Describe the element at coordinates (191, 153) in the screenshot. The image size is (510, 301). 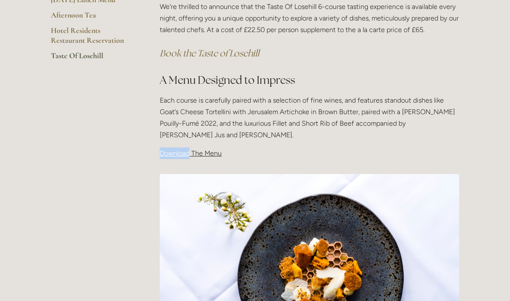
I see `span: Download The Menu` at that location.